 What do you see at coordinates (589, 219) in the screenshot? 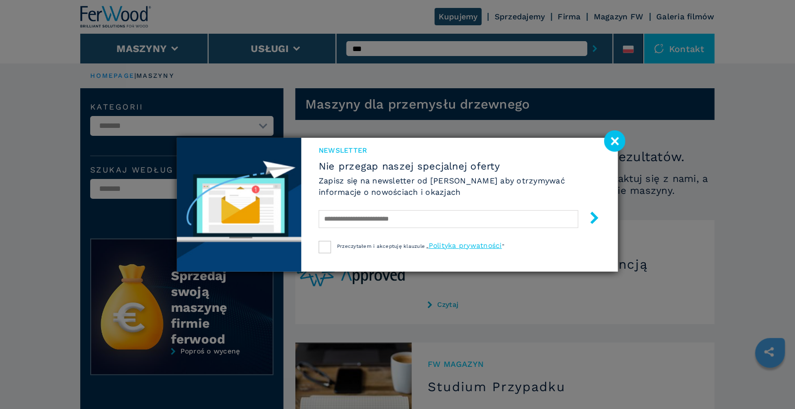
I see `button: submit-button` at bounding box center [589, 219].